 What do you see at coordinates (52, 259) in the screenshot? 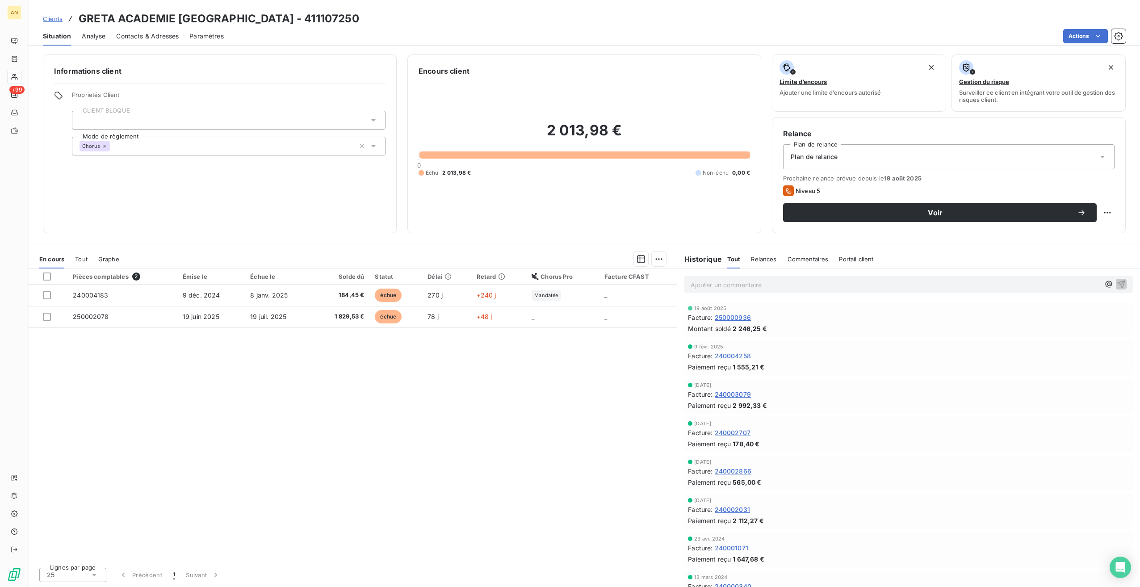
I see `span: En cours` at bounding box center [52, 259].